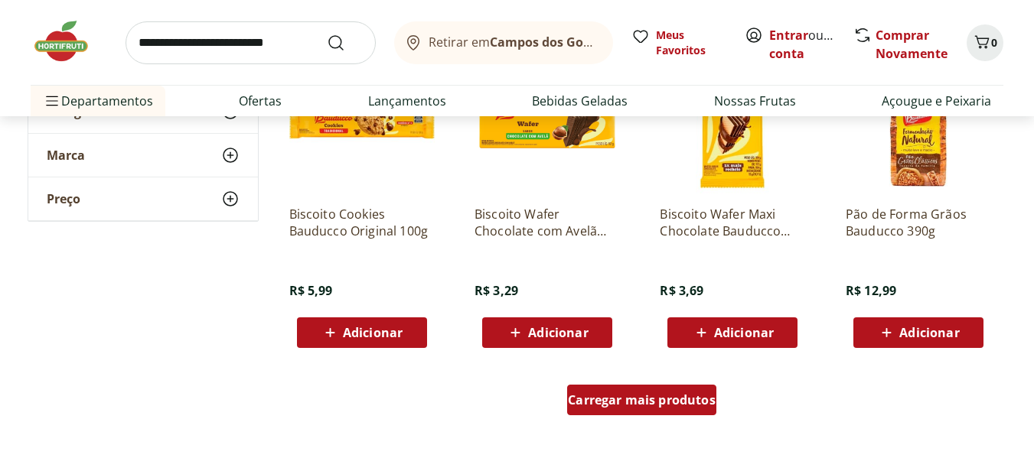  I want to click on p: Biscoito Wafer Chocolate com Avelã Bauducco 92g, so click(547, 223).